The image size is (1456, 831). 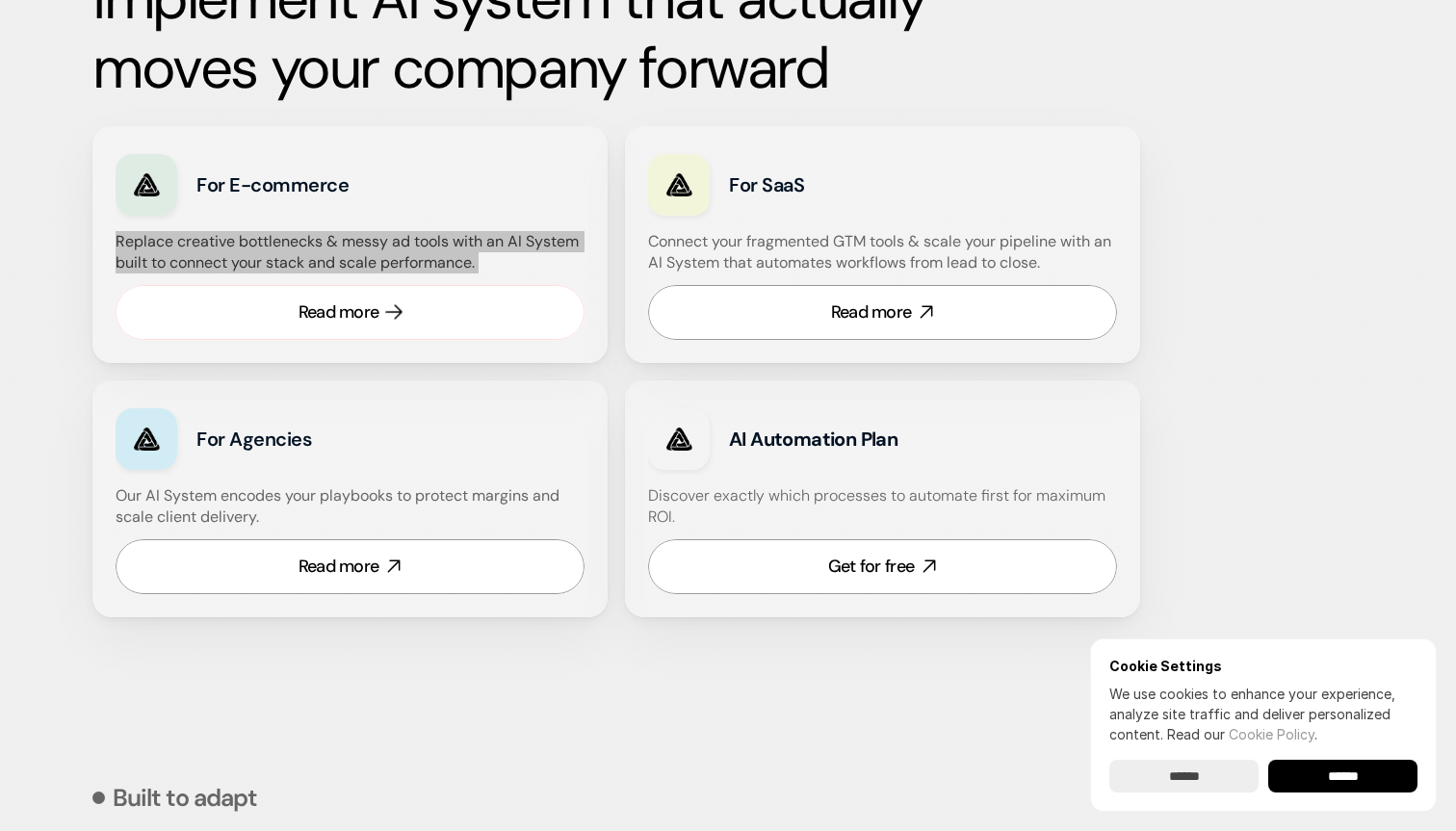 What do you see at coordinates (1263, 714) in the screenshot?
I see `p: We use cookies to enhance your experience, analyze site traffic and deliver personalized content.` at bounding box center [1263, 714].